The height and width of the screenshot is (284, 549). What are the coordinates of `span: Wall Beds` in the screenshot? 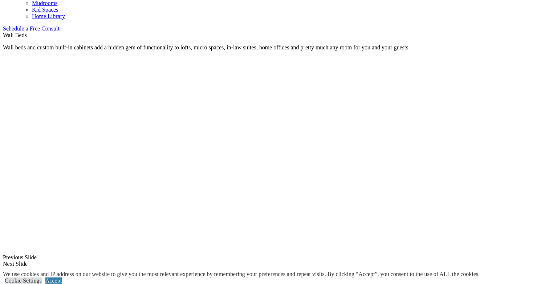 It's located at (15, 35).